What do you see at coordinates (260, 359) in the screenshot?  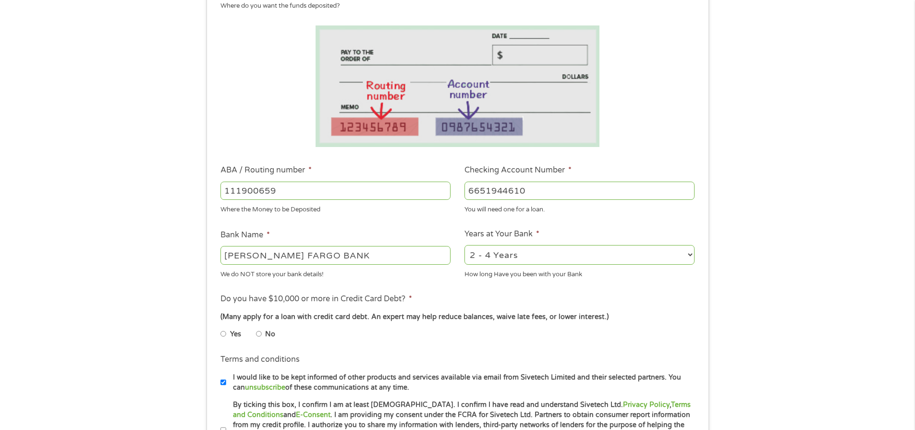 I see `label: Terms and conditions` at bounding box center [260, 359].